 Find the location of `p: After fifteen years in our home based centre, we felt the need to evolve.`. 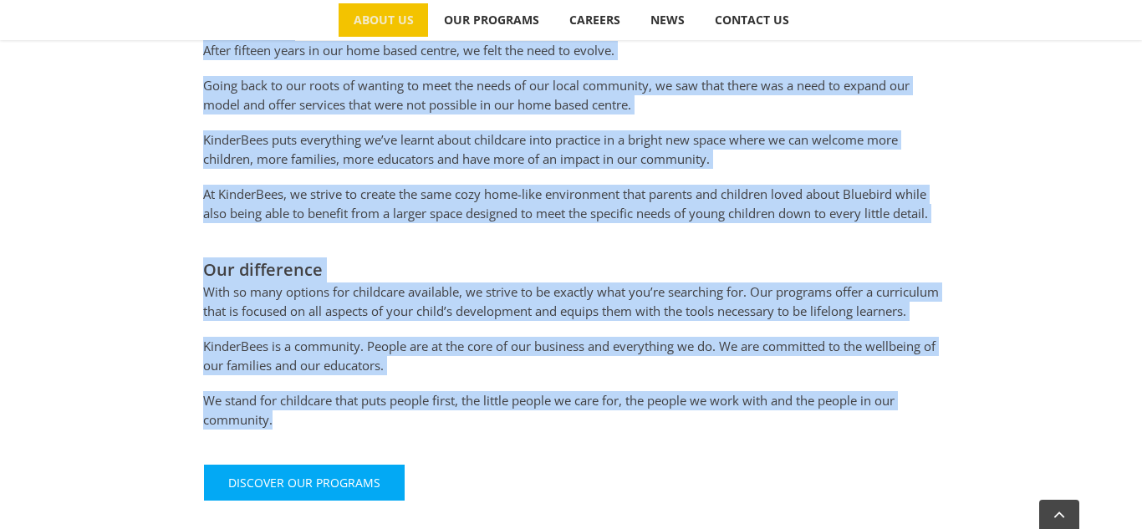

p: After fifteen years in our home based centre, we felt the need to evolve. is located at coordinates (571, 50).